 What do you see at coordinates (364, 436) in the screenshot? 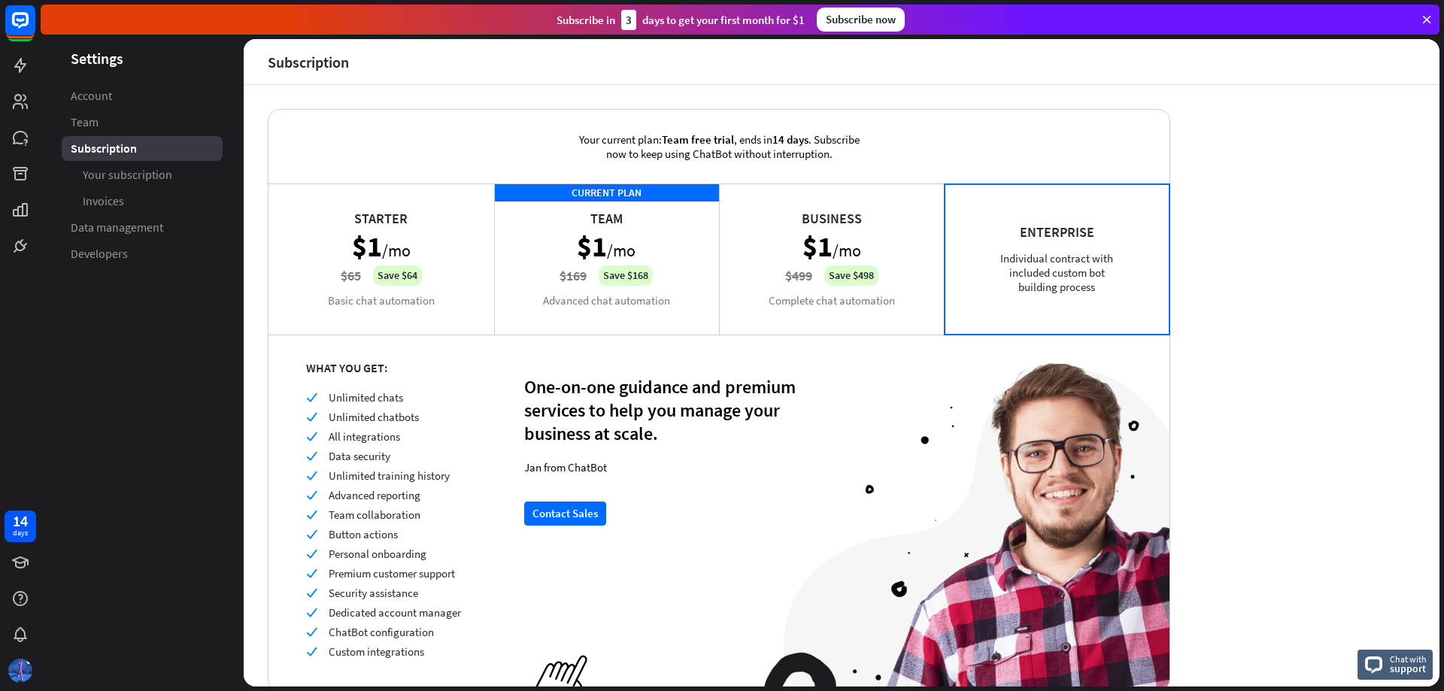
I see `span: All integrations` at bounding box center [364, 436].